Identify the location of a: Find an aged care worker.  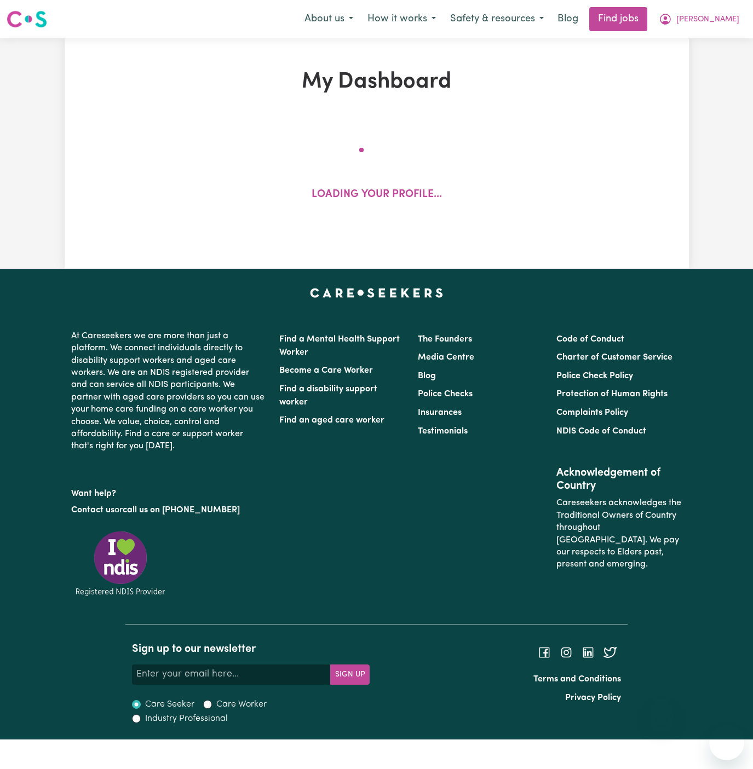
(332, 421).